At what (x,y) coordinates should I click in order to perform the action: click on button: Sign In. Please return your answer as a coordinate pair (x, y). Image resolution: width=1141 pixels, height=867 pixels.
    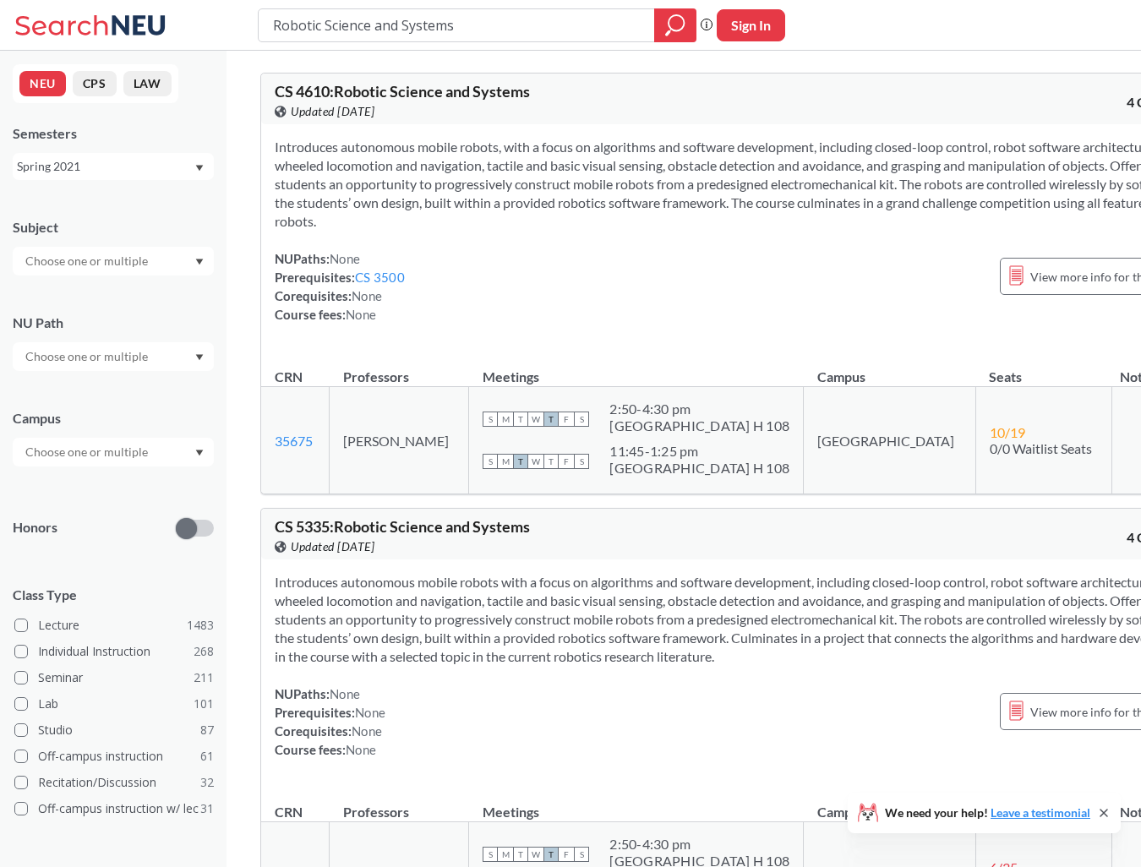
    Looking at the image, I should click on (751, 25).